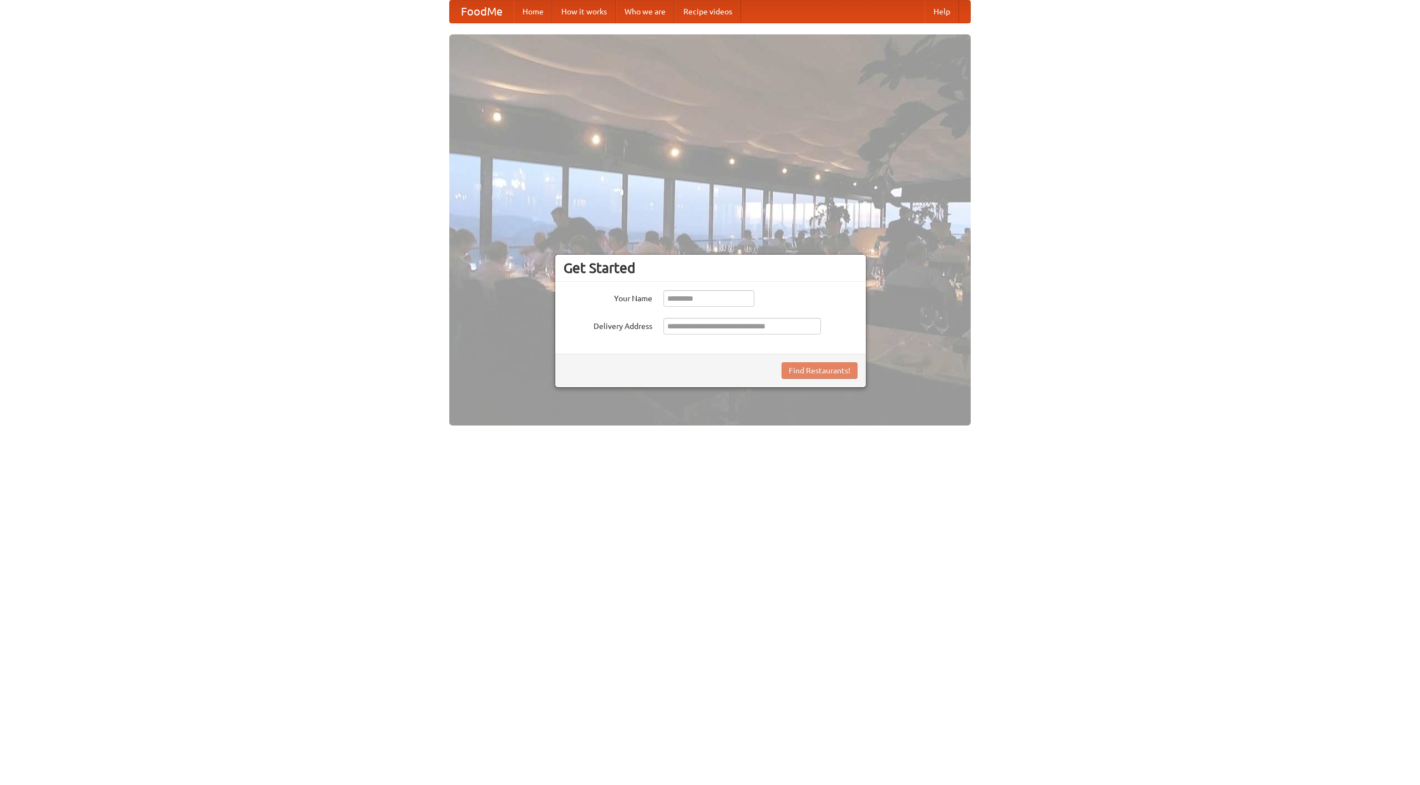 Image resolution: width=1420 pixels, height=785 pixels. I want to click on a: Recipe videos, so click(708, 12).